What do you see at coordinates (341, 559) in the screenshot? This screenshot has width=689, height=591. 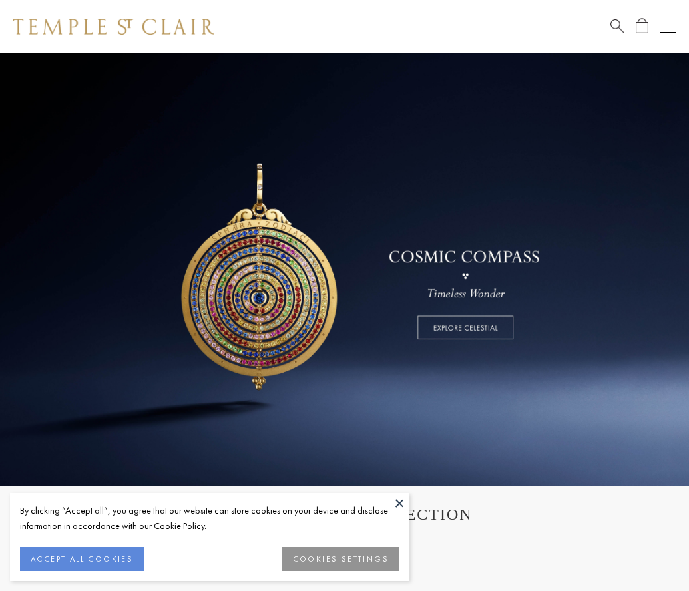 I see `button: COOKIES SETTINGS` at bounding box center [341, 559].